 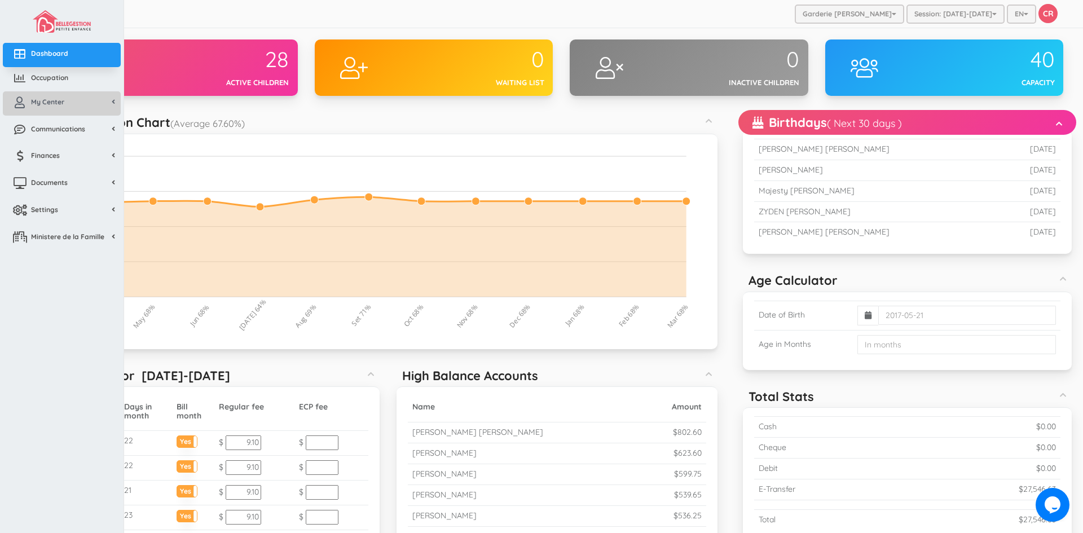 I want to click on tspan: Jun 68%, so click(x=199, y=315).